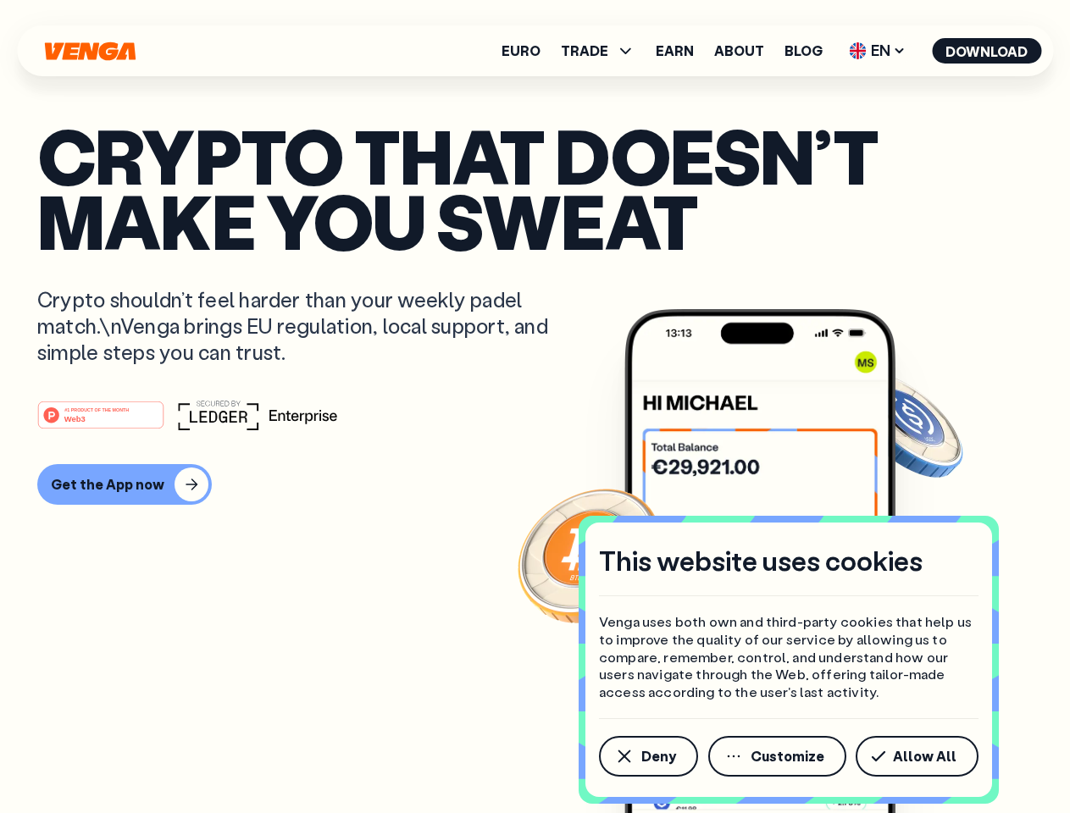  I want to click on p: Crypto that doesn’t make you sweat, so click(535, 187).